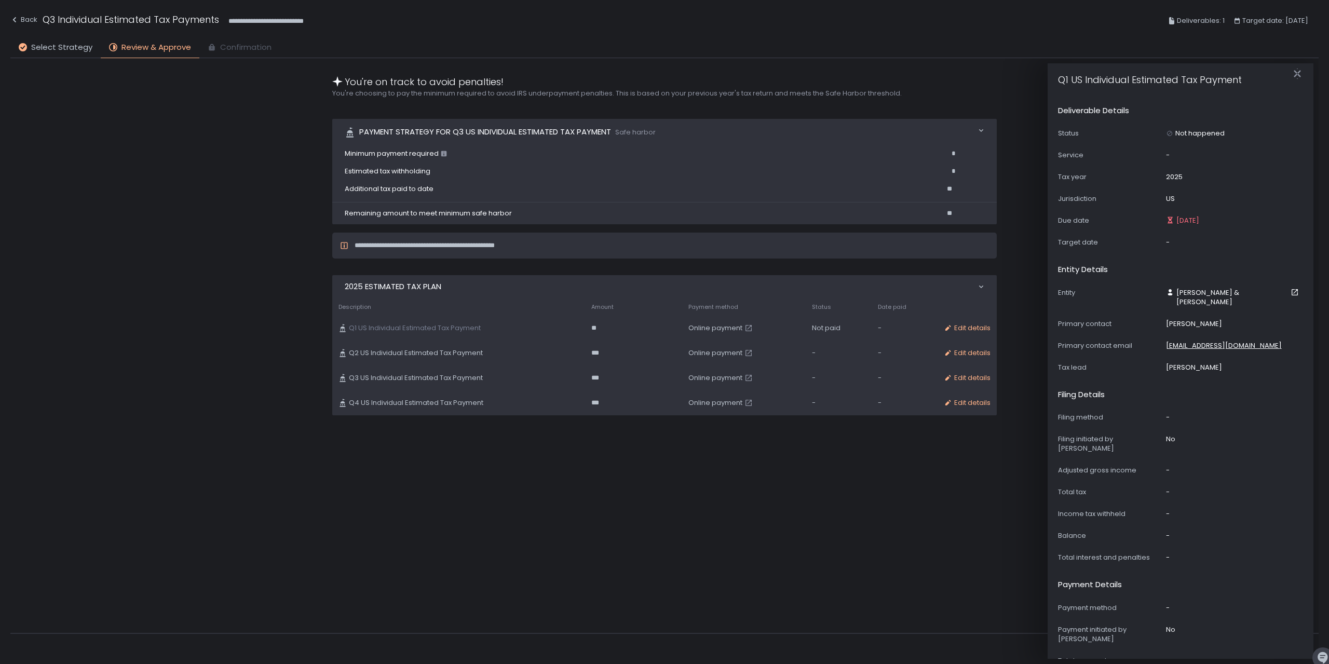 The height and width of the screenshot is (664, 1329). I want to click on div: Filing method, so click(1110, 417).